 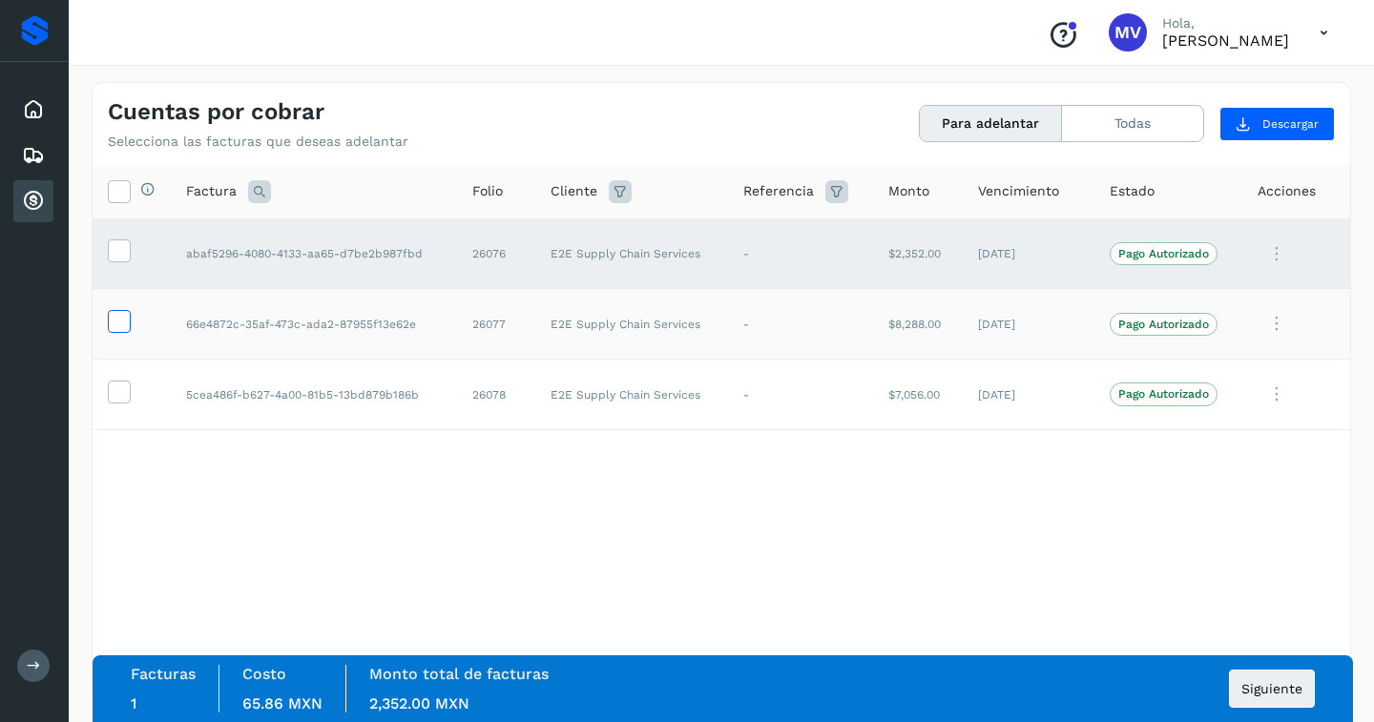 What do you see at coordinates (264, 674) in the screenshot?
I see `label: Costo` at bounding box center [264, 674].